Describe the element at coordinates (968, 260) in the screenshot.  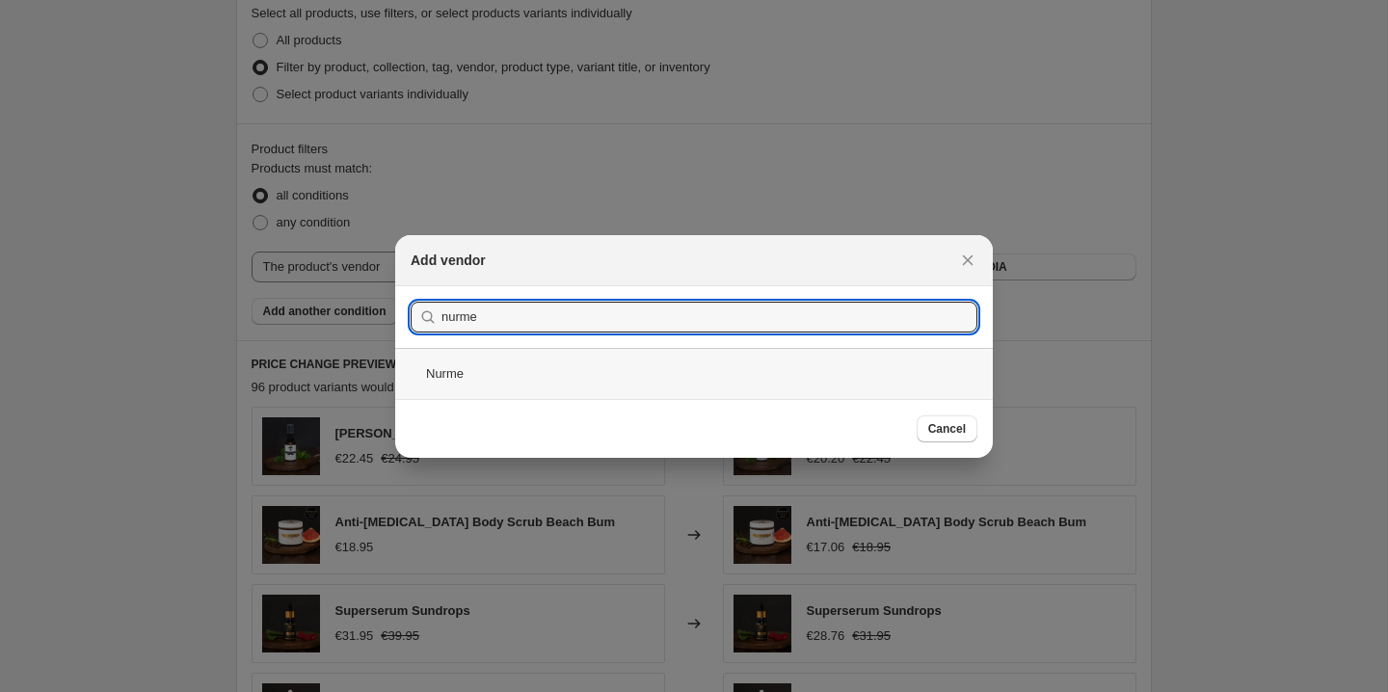
I see `button: Close` at that location.